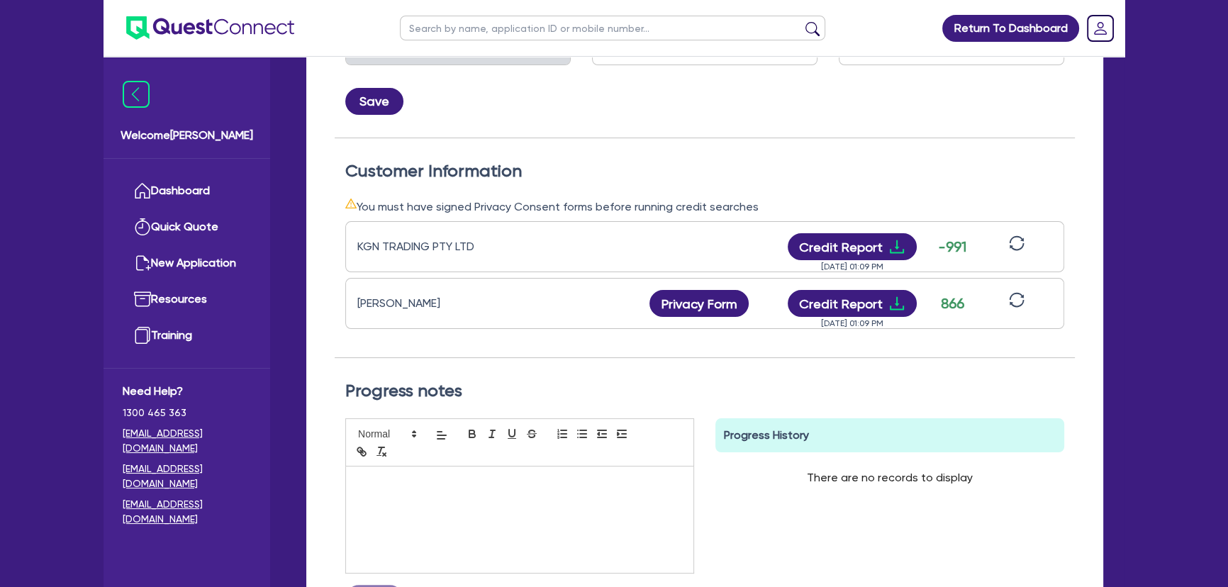 Image resolution: width=1228 pixels, height=587 pixels. Describe the element at coordinates (186, 413) in the screenshot. I see `span: 1300 465 363` at that location.